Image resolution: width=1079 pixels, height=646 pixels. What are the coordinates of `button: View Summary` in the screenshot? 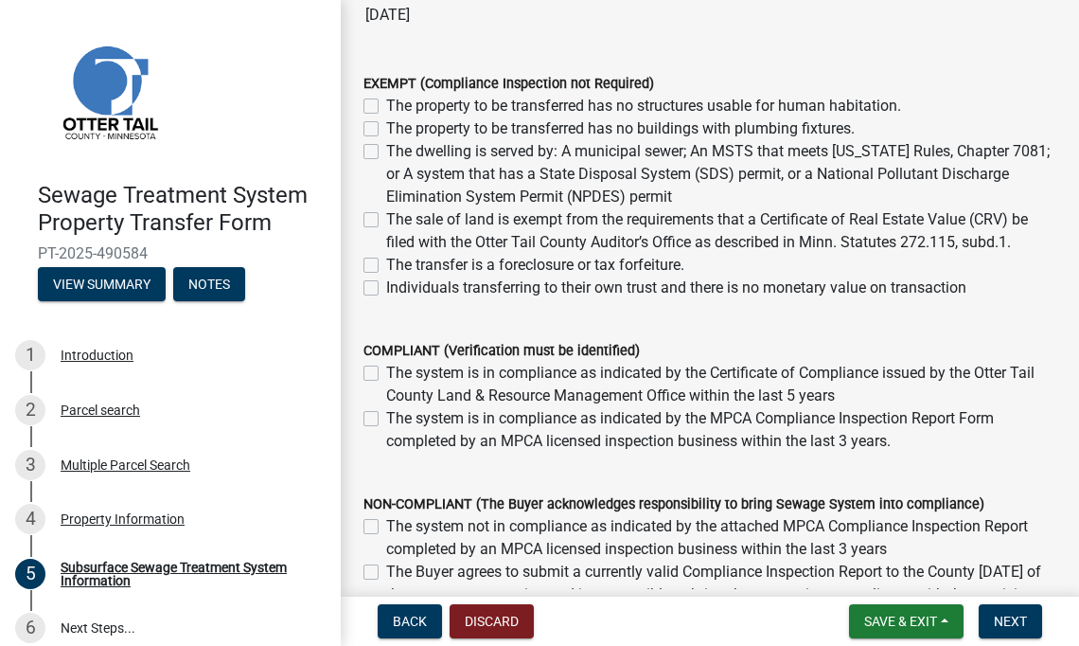 It's located at (101, 284).